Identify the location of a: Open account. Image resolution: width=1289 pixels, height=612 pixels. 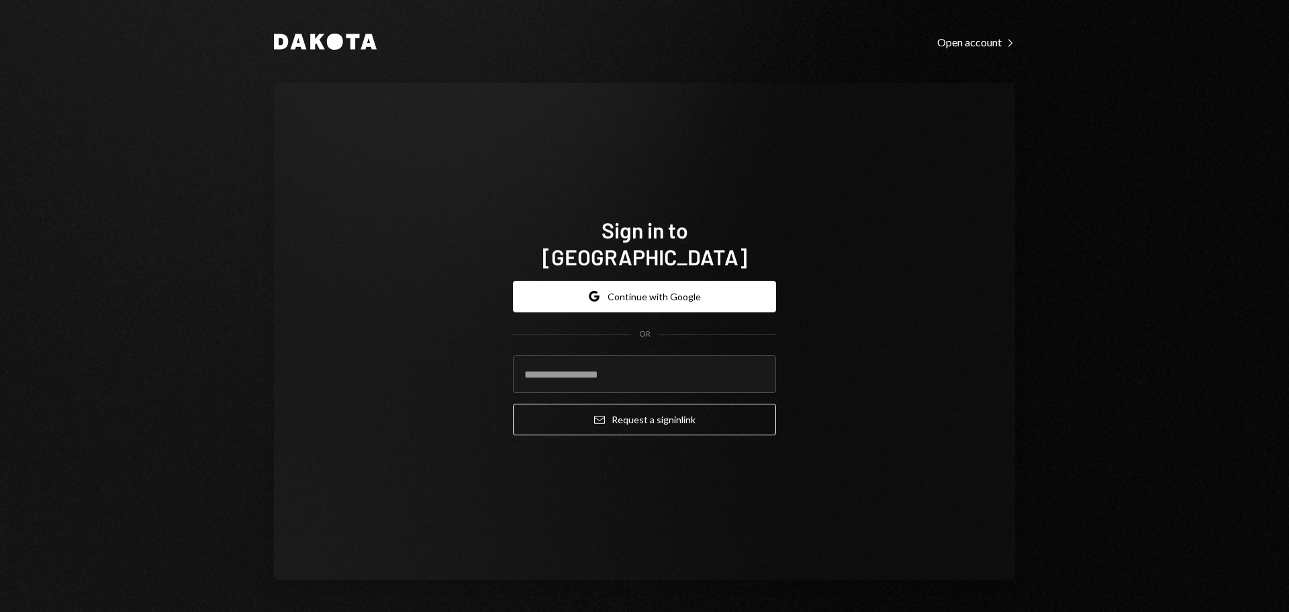
(976, 42).